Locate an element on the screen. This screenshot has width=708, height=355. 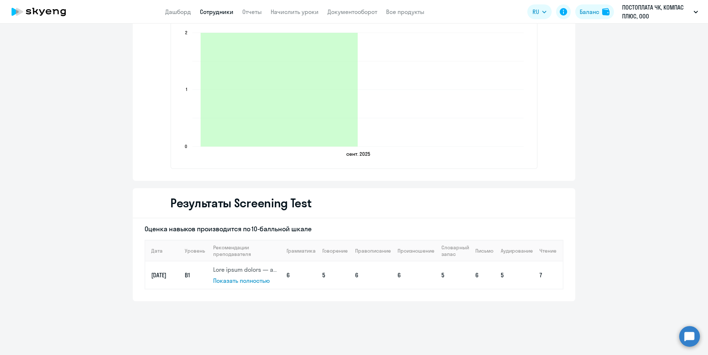
a: Дашборд is located at coordinates (178, 12).